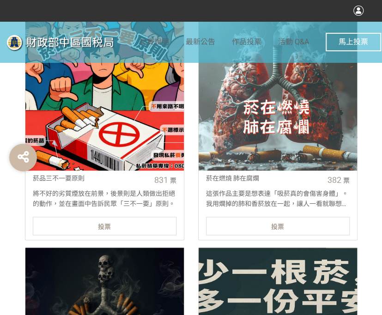 The height and width of the screenshot is (315, 382). What do you see at coordinates (201, 42) in the screenshot?
I see `span: 最新公告` at bounding box center [201, 42].